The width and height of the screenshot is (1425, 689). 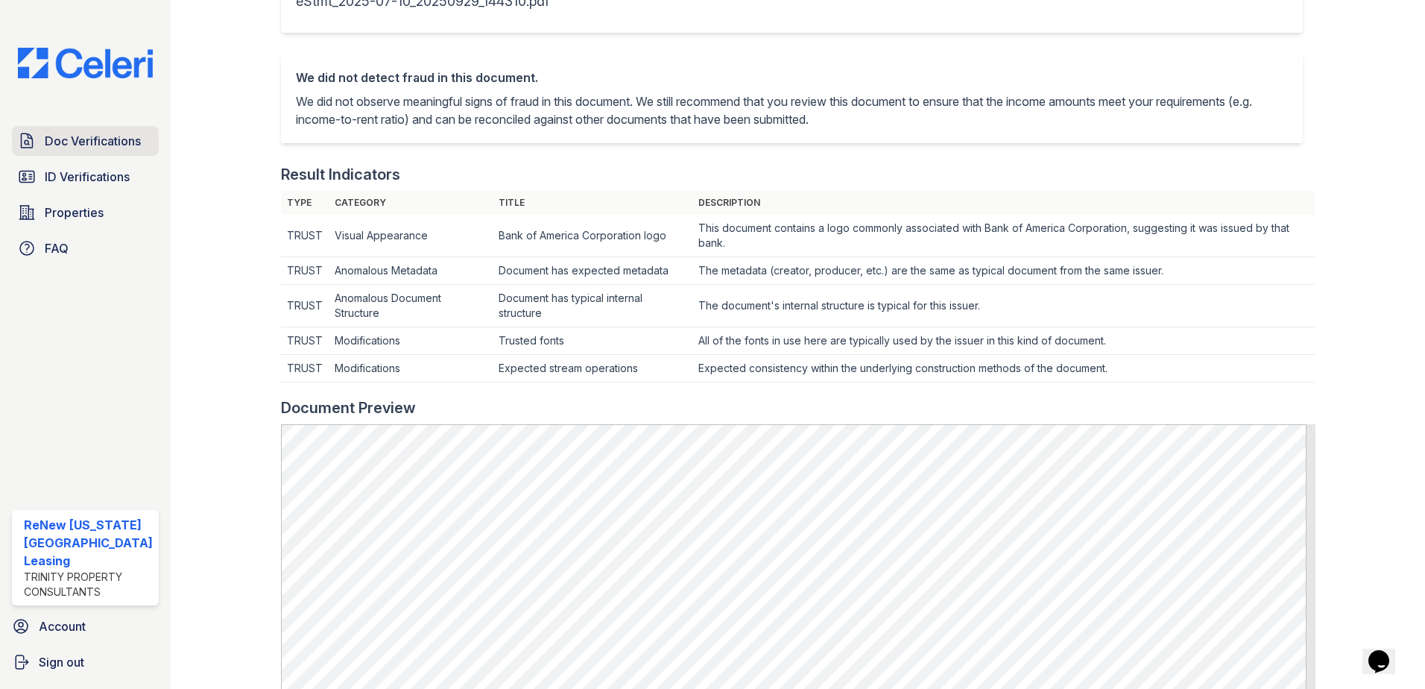 What do you see at coordinates (593, 368) in the screenshot?
I see `td: Expected stream operations` at bounding box center [593, 368].